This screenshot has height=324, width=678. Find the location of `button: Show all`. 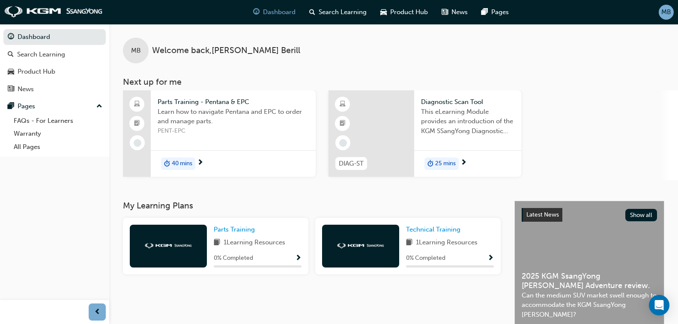

button: Show all is located at coordinates (641, 215).